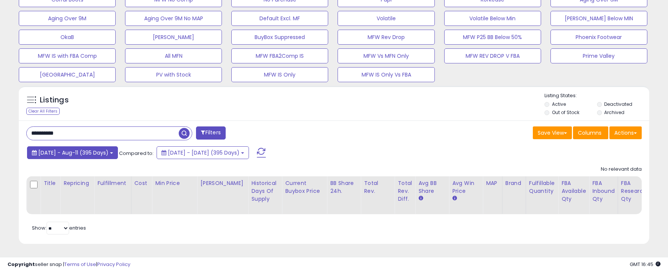 The height and width of the screenshot is (272, 668). What do you see at coordinates (615, 112) in the screenshot?
I see `label: Archived` at bounding box center [615, 112].